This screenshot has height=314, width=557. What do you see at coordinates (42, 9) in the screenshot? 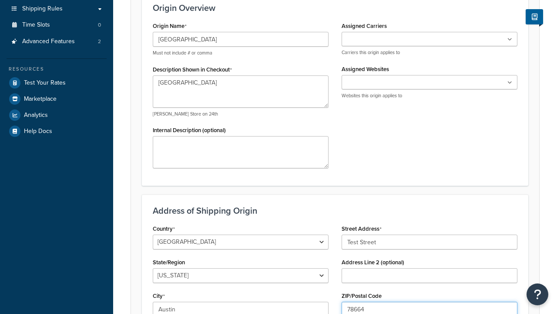
I see `span: Shipping Rules` at bounding box center [42, 9].